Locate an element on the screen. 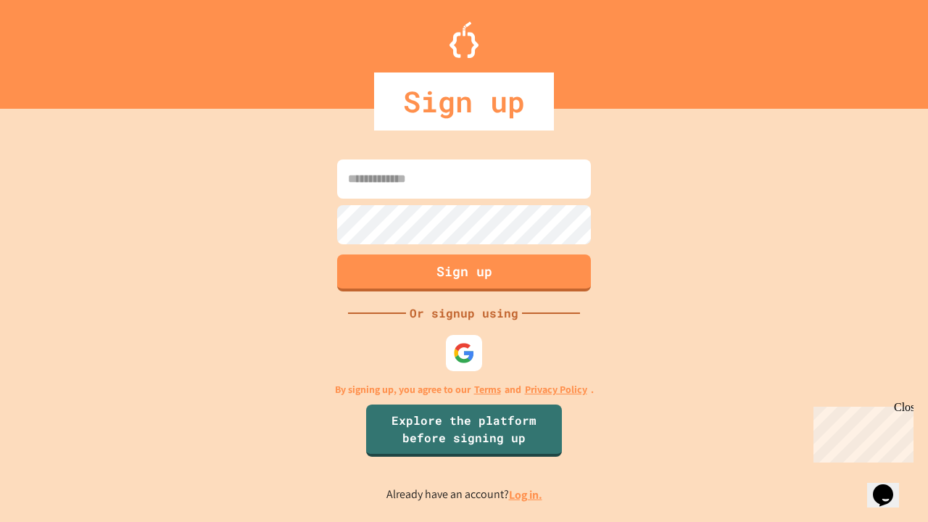 The image size is (928, 522). a: Explore the platform before signing up is located at coordinates (464, 431).